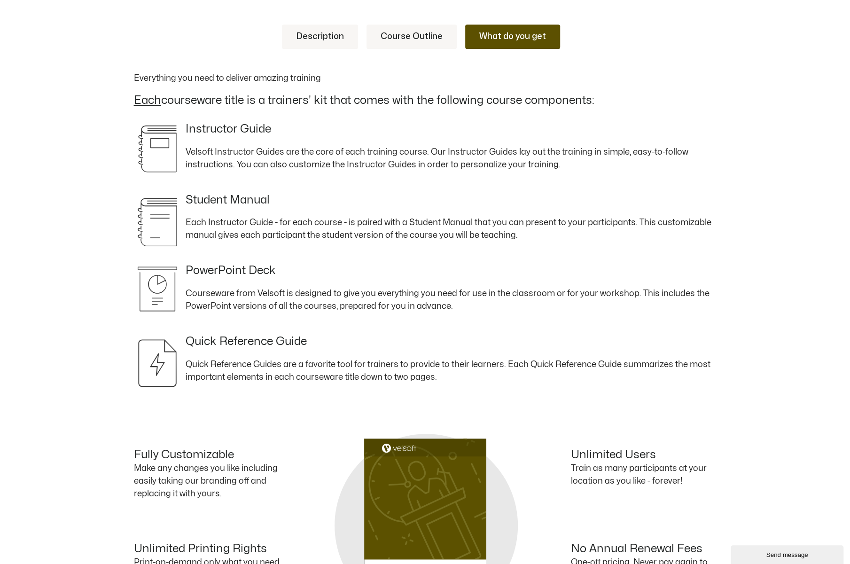 This screenshot has height=564, width=850. Describe the element at coordinates (207, 549) in the screenshot. I see `h4: Unlimited Printing Rights` at that location.